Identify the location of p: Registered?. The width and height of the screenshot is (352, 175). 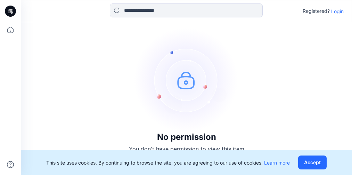
(316, 11).